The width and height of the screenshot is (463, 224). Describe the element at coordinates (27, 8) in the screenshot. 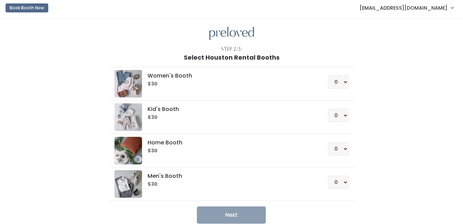

I see `a: Book Booth Now` at that location.